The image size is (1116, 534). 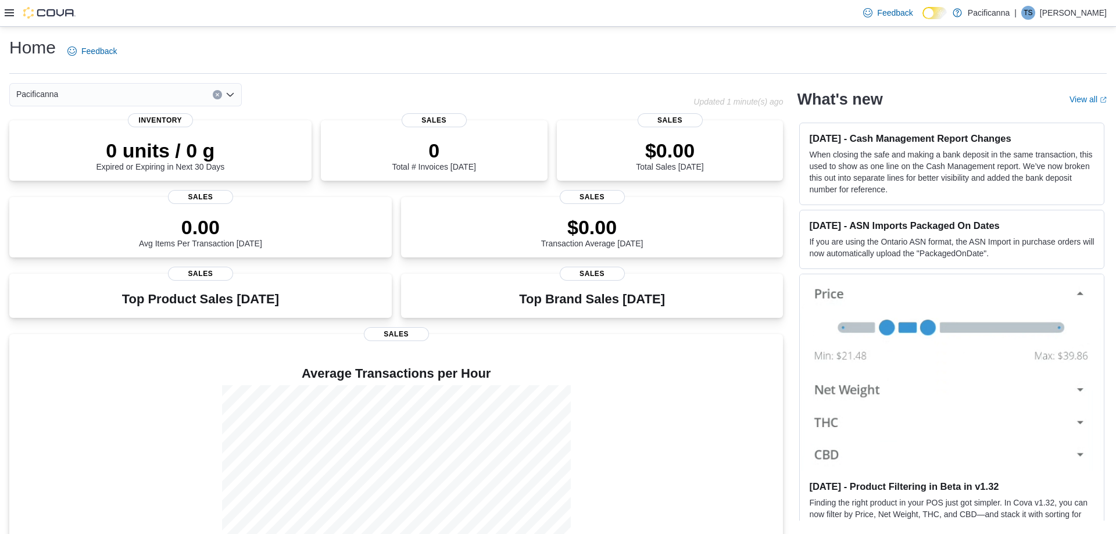 What do you see at coordinates (160, 151) in the screenshot?
I see `p: 0 units / 0 g` at bounding box center [160, 151].